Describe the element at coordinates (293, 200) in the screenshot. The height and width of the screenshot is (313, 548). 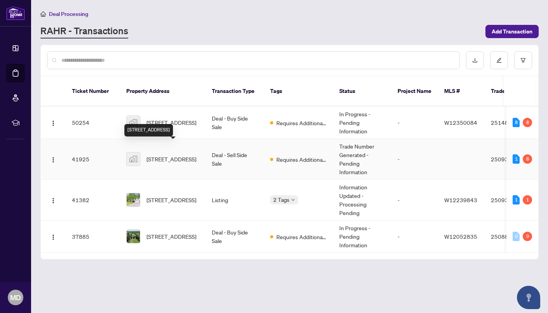
I see `span: down` at that location.